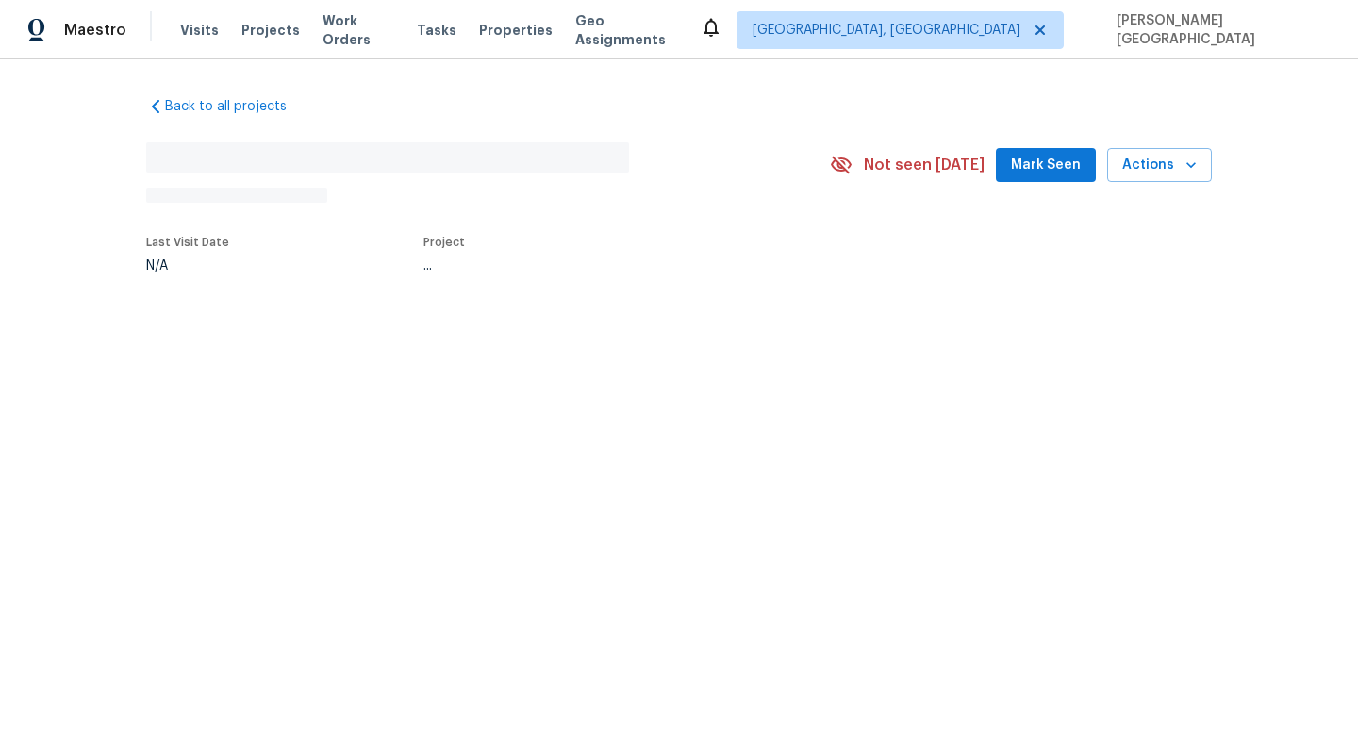 Image resolution: width=1358 pixels, height=743 pixels. I want to click on span: Work Orders, so click(358, 30).